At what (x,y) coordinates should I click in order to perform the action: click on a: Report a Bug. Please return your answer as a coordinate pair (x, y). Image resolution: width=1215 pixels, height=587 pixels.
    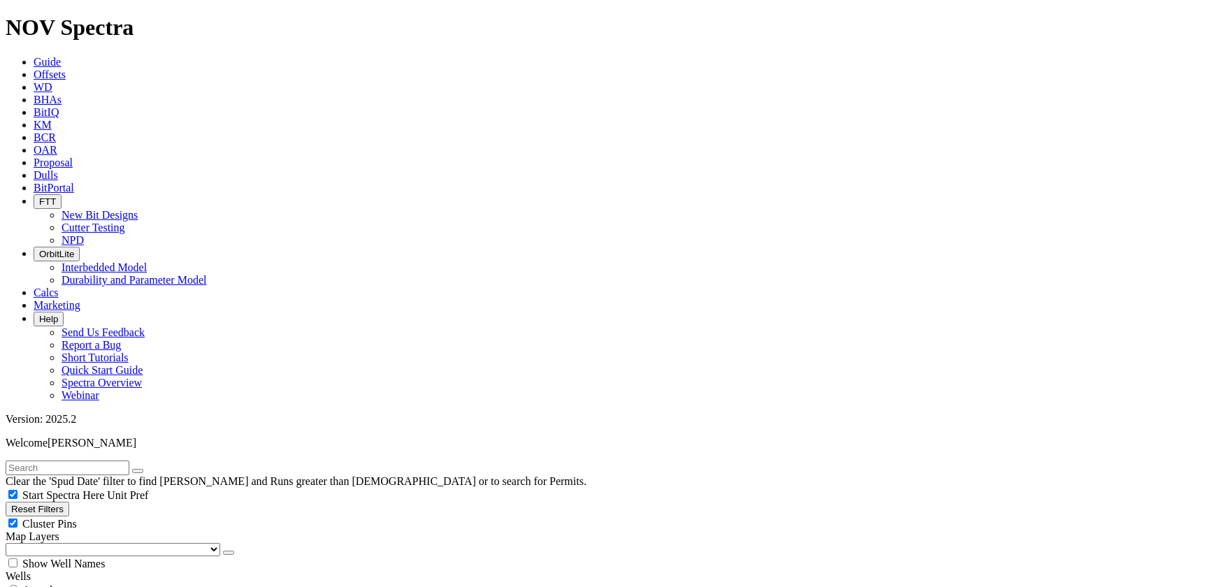
    Looking at the image, I should click on (91, 345).